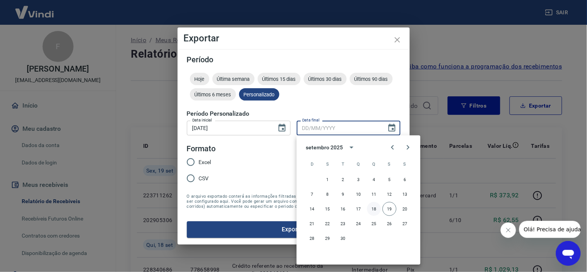 This screenshot has height=272, width=587. What do you see at coordinates (328, 164) in the screenshot?
I see `span: segunda-feira` at bounding box center [328, 164].